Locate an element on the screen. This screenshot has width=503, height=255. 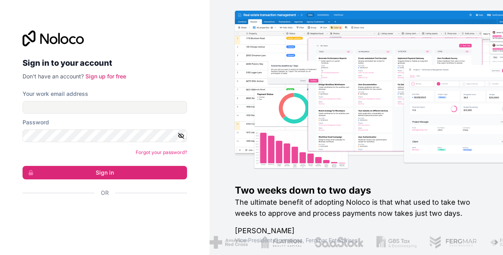
h2: Sign in to your account is located at coordinates (105, 63).